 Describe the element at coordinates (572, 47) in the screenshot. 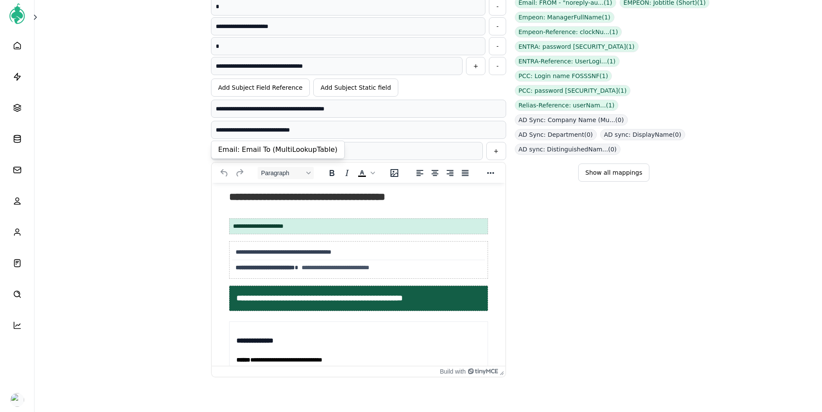

I see `span: ENTRA: password (Context1!)` at that location.